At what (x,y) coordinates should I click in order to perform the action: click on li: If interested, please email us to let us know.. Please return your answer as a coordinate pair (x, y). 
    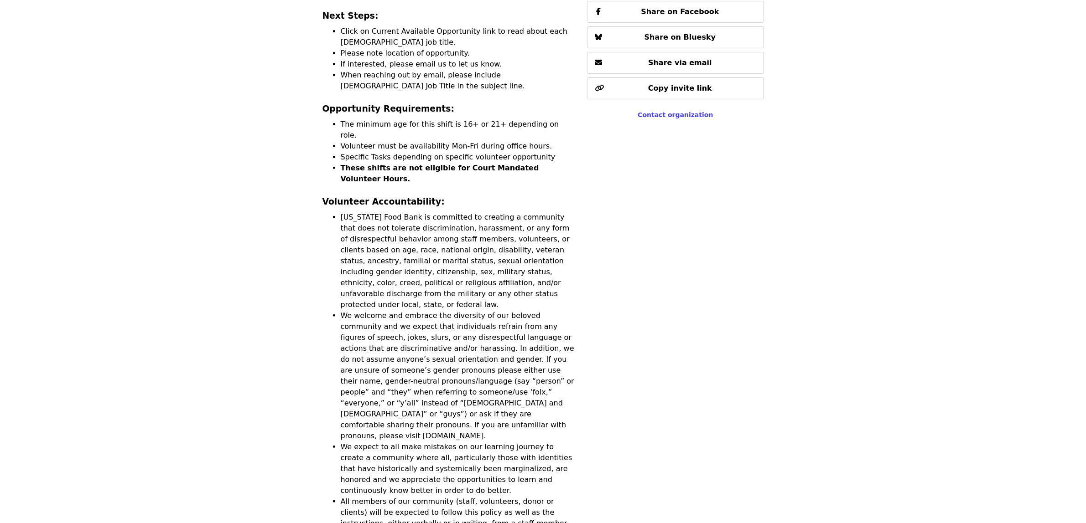
    Looking at the image, I should click on (458, 64).